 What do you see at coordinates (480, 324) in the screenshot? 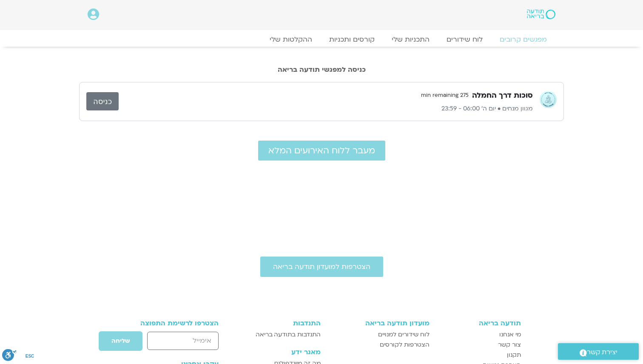
I see `h3: תודעה בריאה` at bounding box center [480, 324].